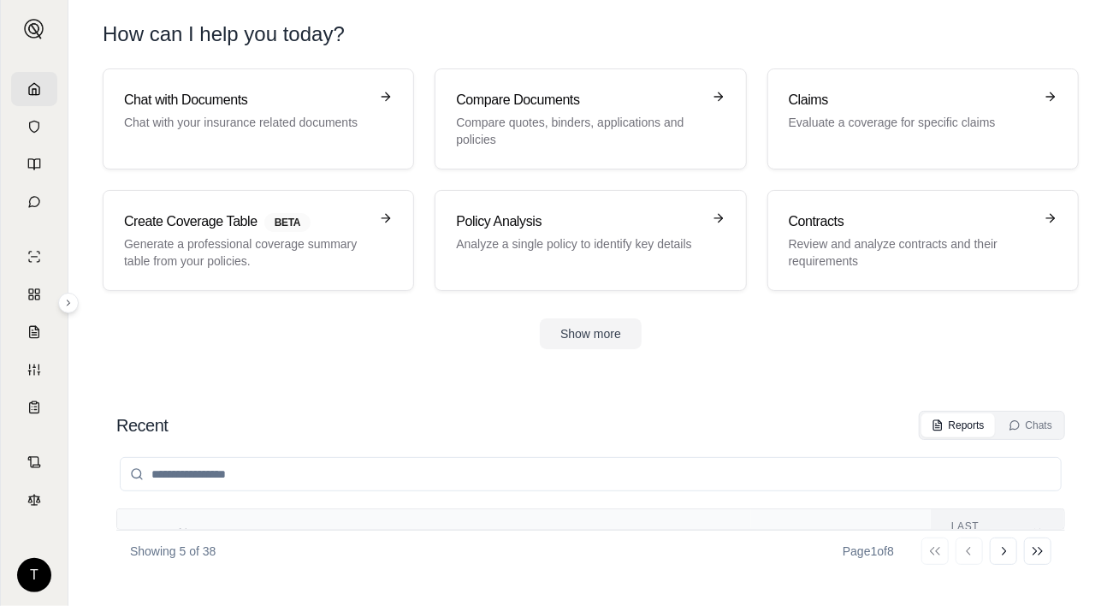  I want to click on p: Generate a professional coverage summary table from your policies., so click(246, 252).